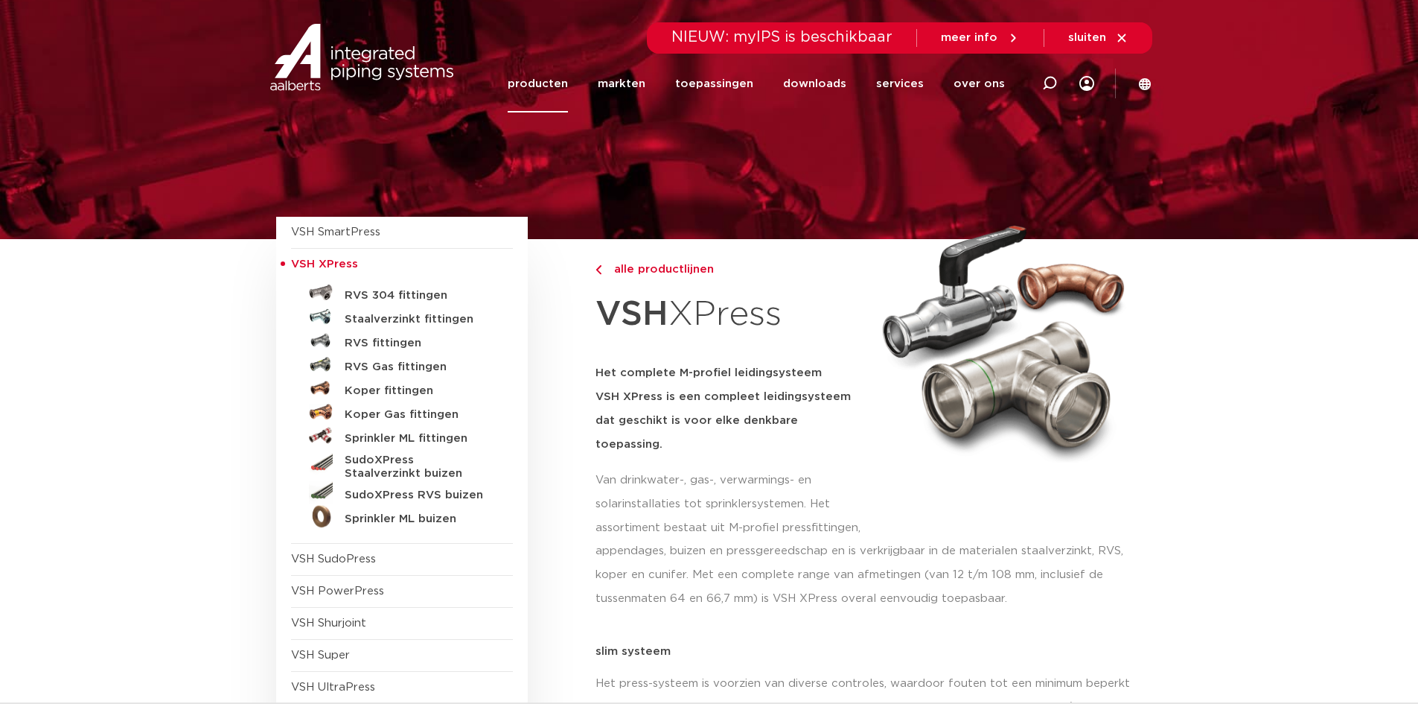 This screenshot has height=704, width=1418. Describe the element at coordinates (334, 558) in the screenshot. I see `span: VSH SudoPress` at that location.